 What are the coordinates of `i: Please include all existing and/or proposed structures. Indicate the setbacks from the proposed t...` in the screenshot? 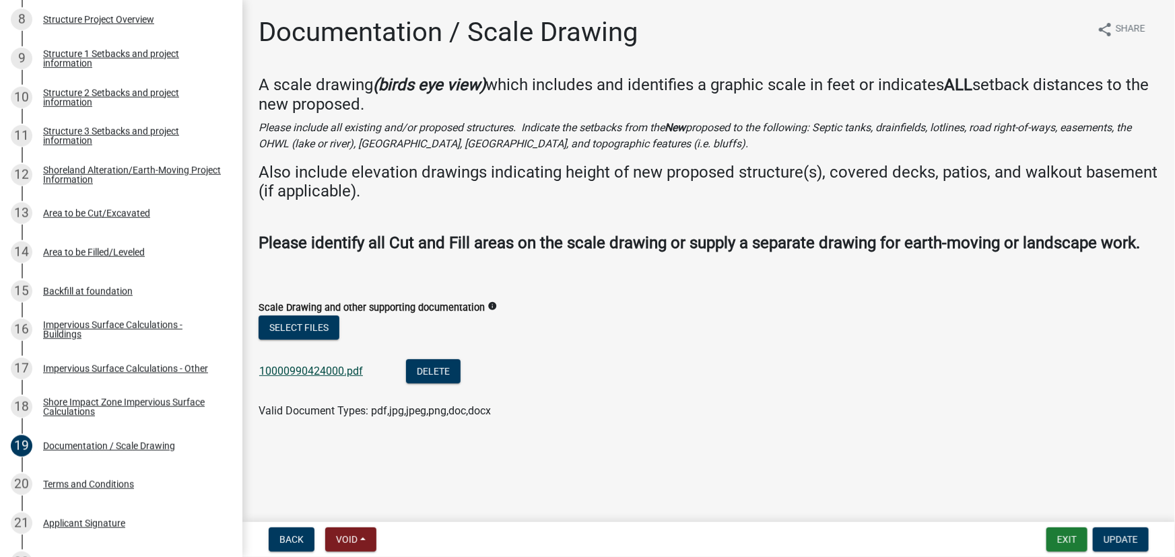 It's located at (695, 135).